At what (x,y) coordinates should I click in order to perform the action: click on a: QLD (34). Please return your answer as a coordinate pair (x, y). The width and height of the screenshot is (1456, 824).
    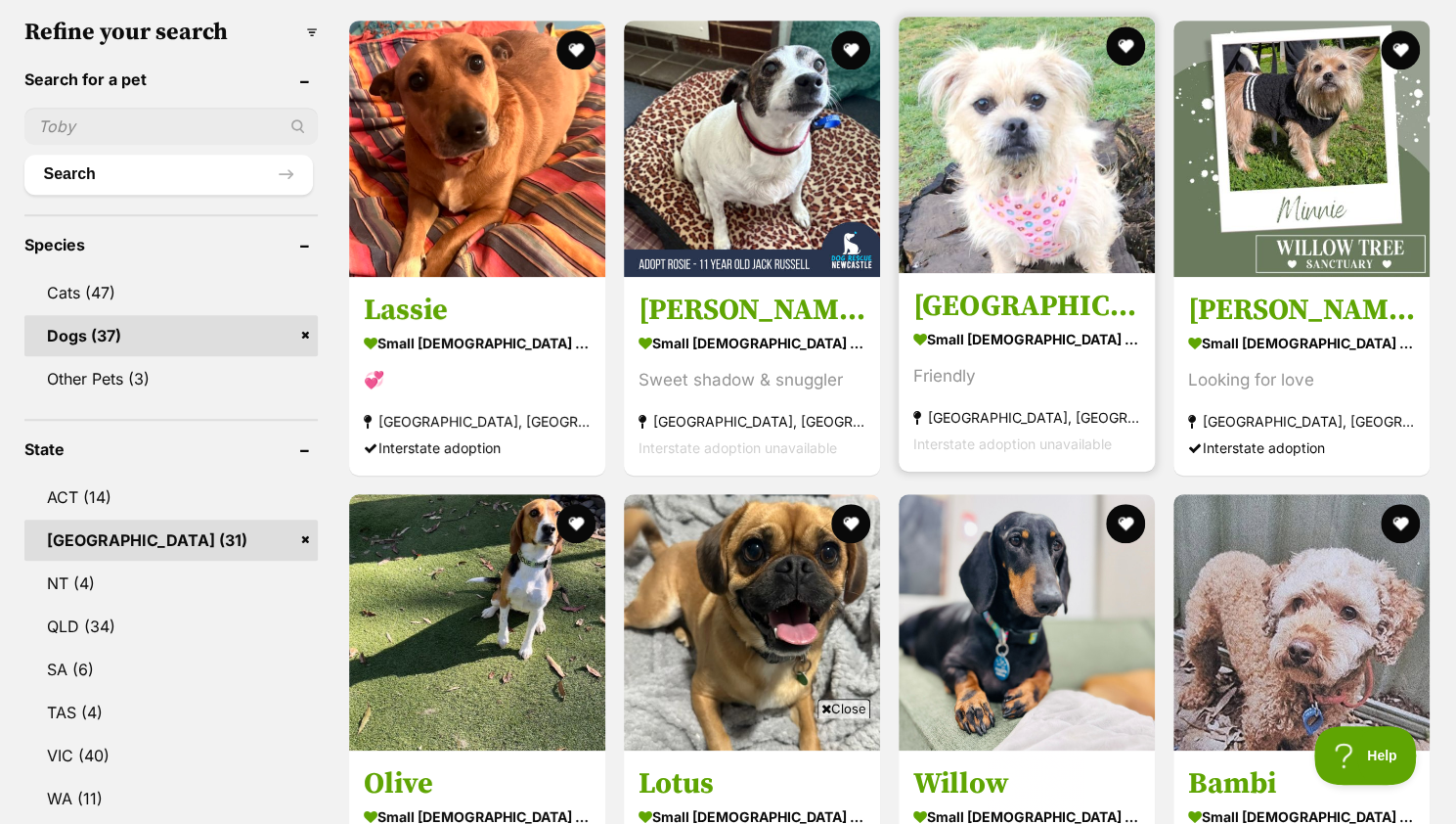
    Looking at the image, I should click on (171, 627).